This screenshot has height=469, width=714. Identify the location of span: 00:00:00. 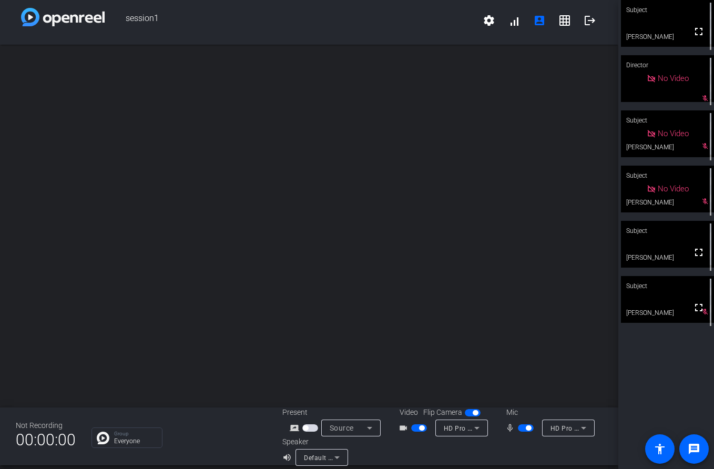
(46, 440).